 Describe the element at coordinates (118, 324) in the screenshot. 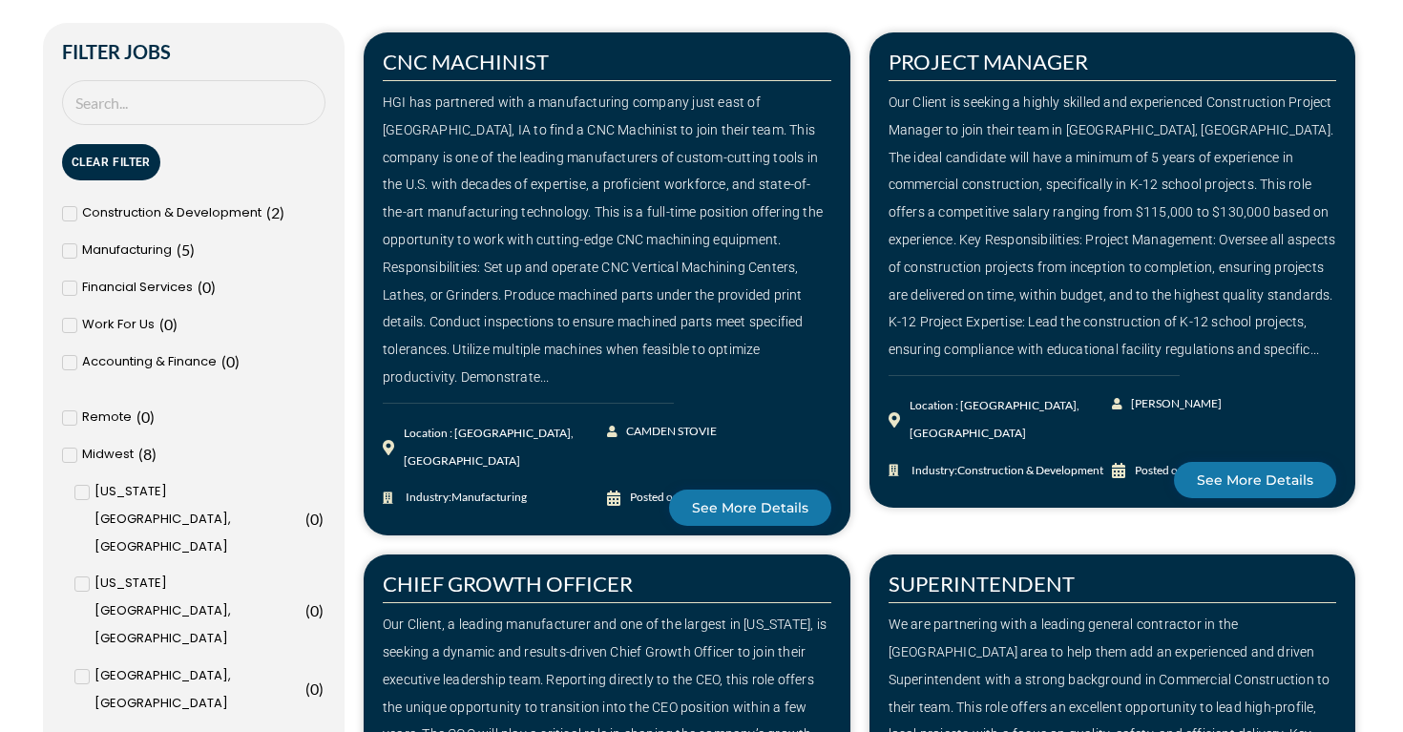

I see `span: Work For Us` at that location.